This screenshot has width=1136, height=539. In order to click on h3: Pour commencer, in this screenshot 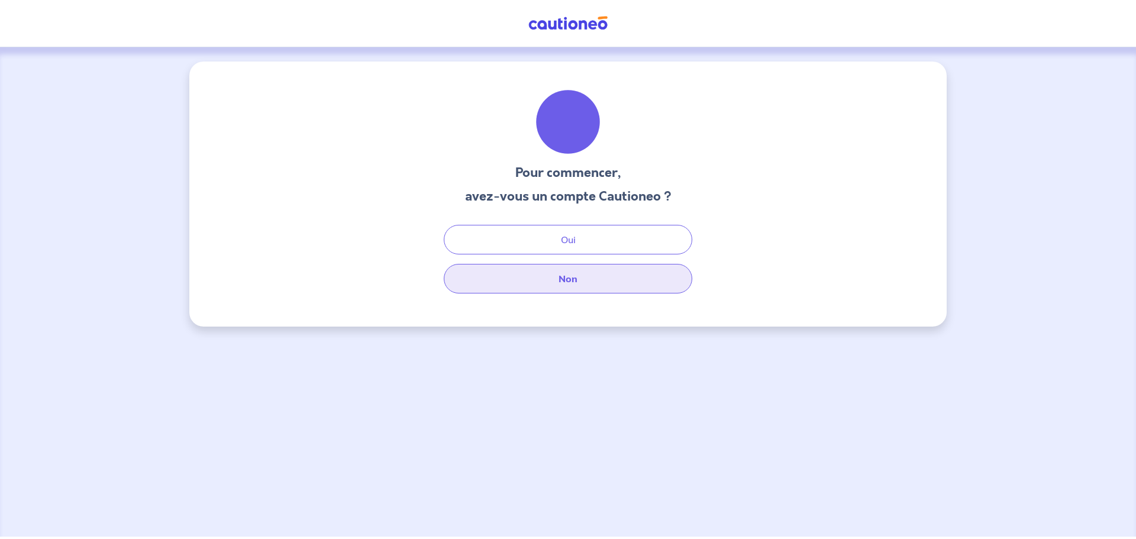, I will do `click(568, 173)`.